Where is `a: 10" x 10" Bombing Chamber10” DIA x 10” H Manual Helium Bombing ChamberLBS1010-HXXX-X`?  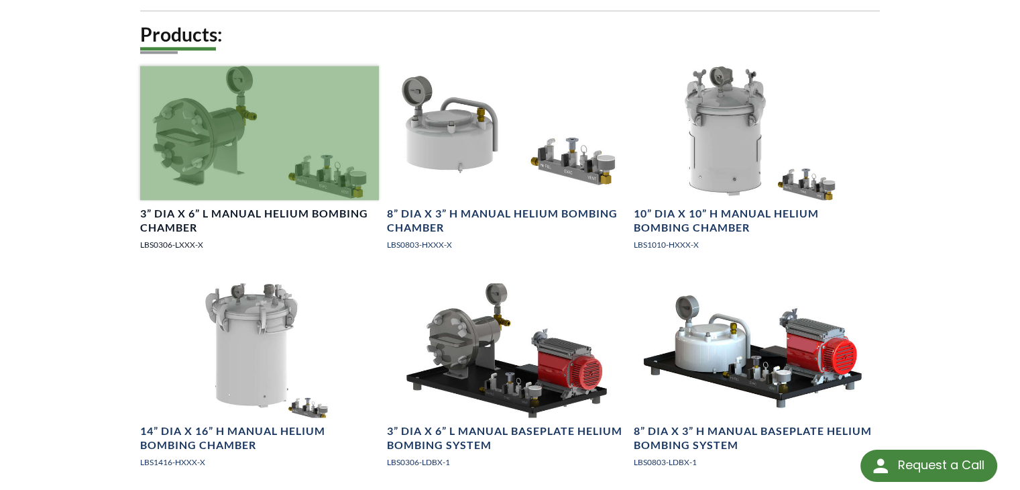
a: 10" x 10" Bombing Chamber10” DIA x 10” H Manual Helium Bombing ChamberLBS1010-HXXX-X is located at coordinates (753, 164).